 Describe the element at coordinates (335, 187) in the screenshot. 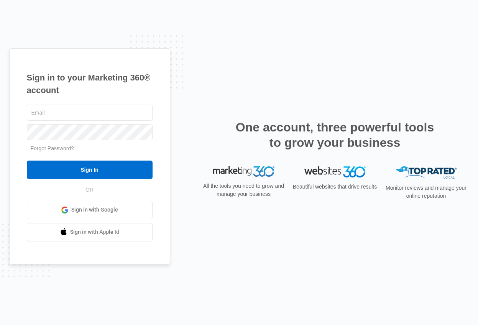

I see `p: Beautiful websites that drive results` at that location.